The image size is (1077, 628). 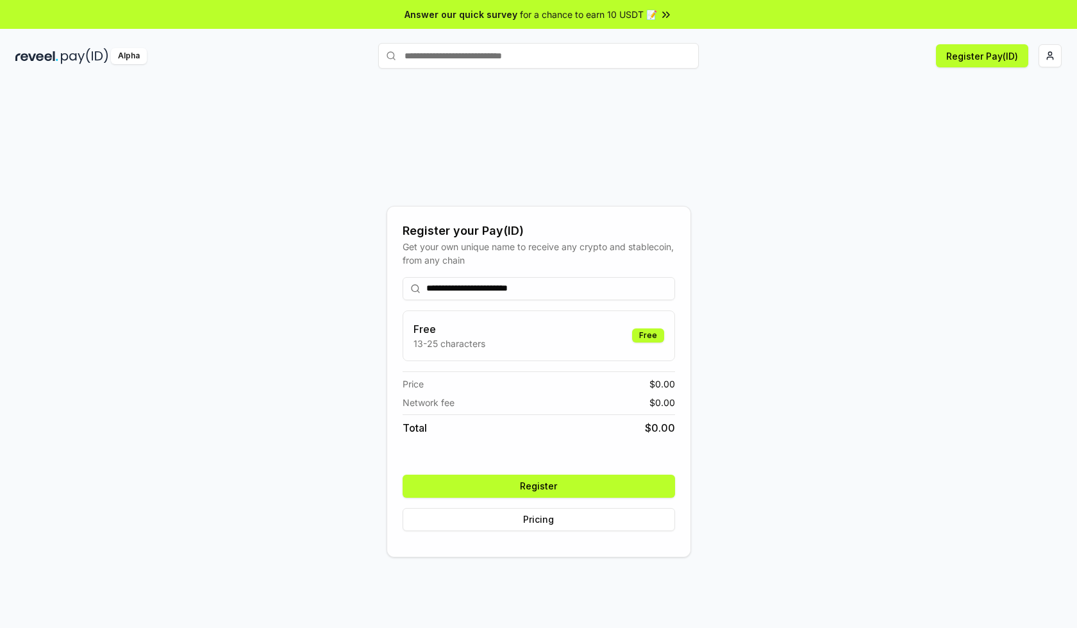 What do you see at coordinates (85, 56) in the screenshot?
I see `img: pay_id` at bounding box center [85, 56].